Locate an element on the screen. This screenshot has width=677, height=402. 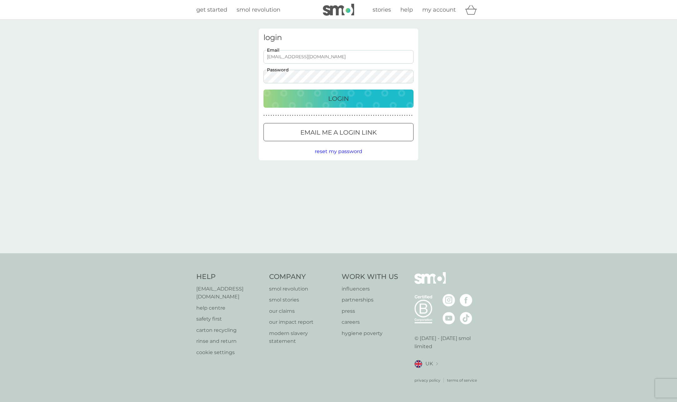
a: privacy policy is located at coordinates (428, 380).